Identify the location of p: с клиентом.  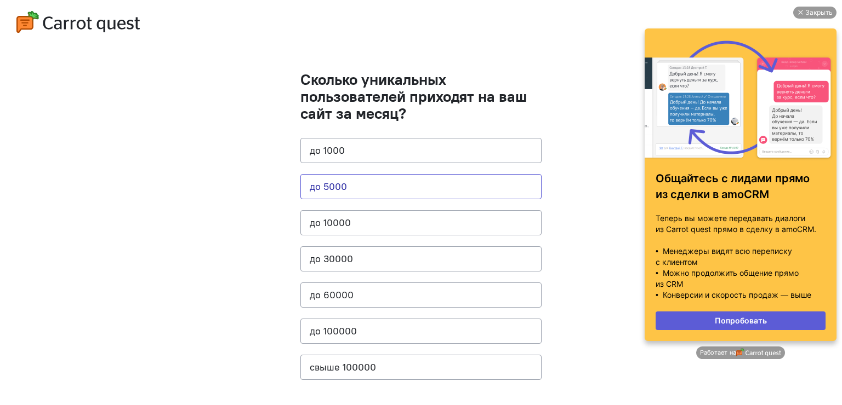
(101, 262).